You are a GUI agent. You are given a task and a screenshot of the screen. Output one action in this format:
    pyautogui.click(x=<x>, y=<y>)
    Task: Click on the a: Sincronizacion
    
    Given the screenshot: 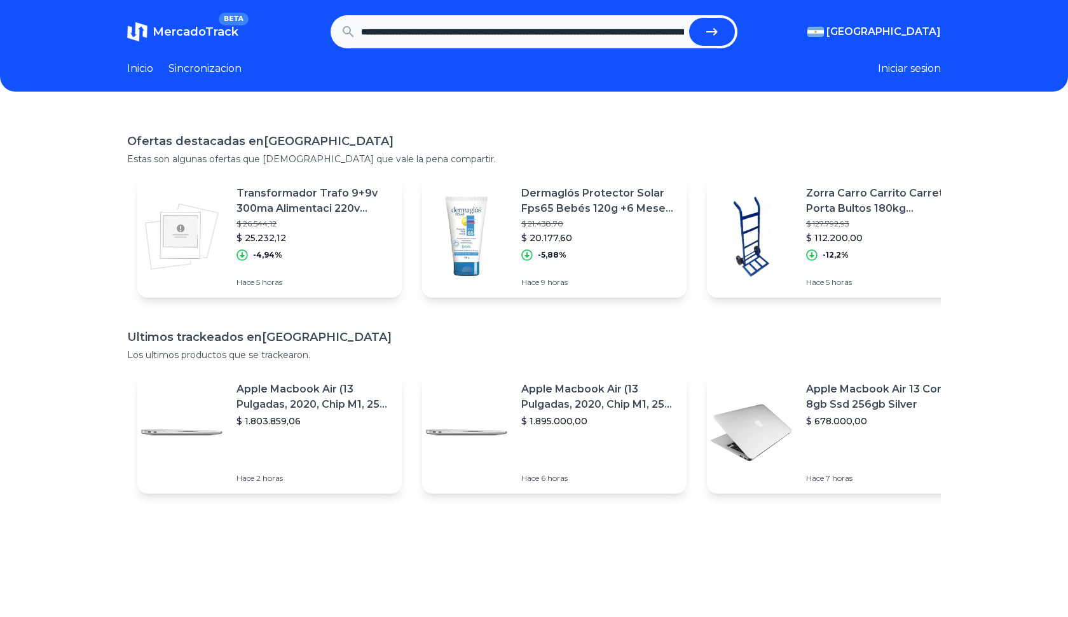 What is the action you would take?
    pyautogui.click(x=205, y=69)
    